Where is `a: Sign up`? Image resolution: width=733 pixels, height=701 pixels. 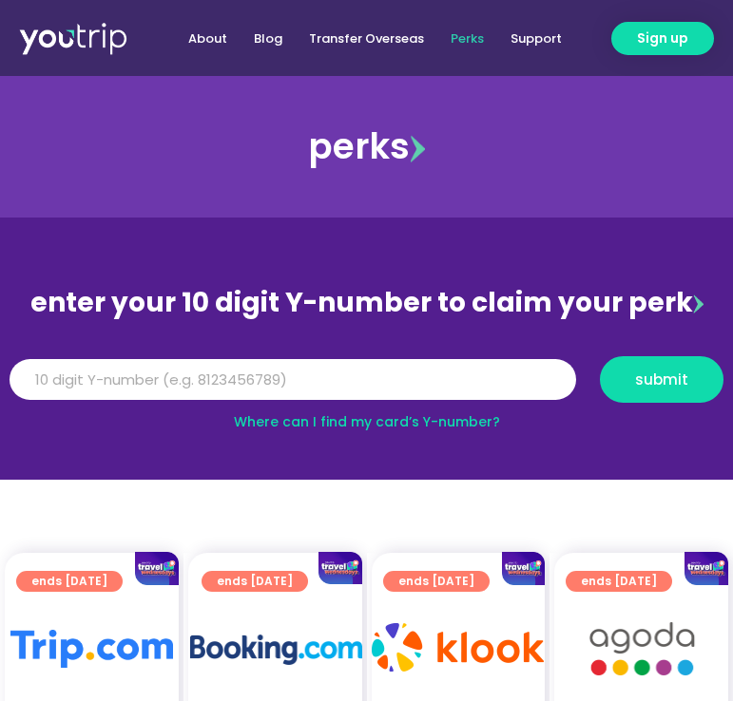 a: Sign up is located at coordinates (662, 38).